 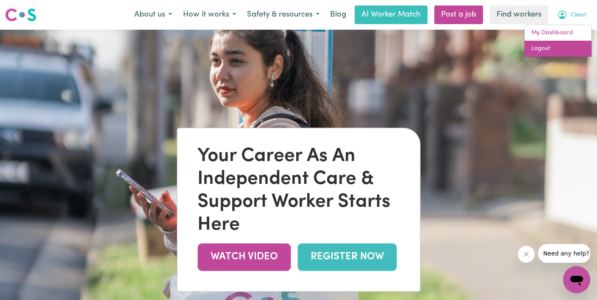 What do you see at coordinates (458, 15) in the screenshot?
I see `a: Post a job` at bounding box center [458, 15].